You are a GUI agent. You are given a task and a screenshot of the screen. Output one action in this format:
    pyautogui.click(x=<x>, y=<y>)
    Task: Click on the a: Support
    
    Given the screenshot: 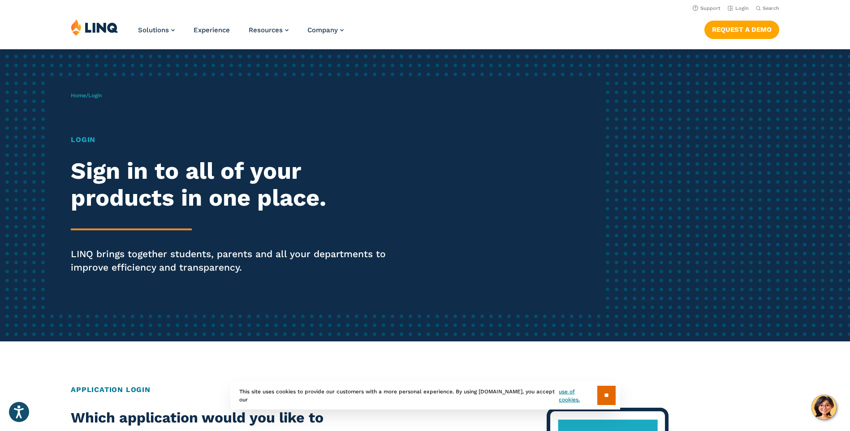 What is the action you would take?
    pyautogui.click(x=707, y=8)
    